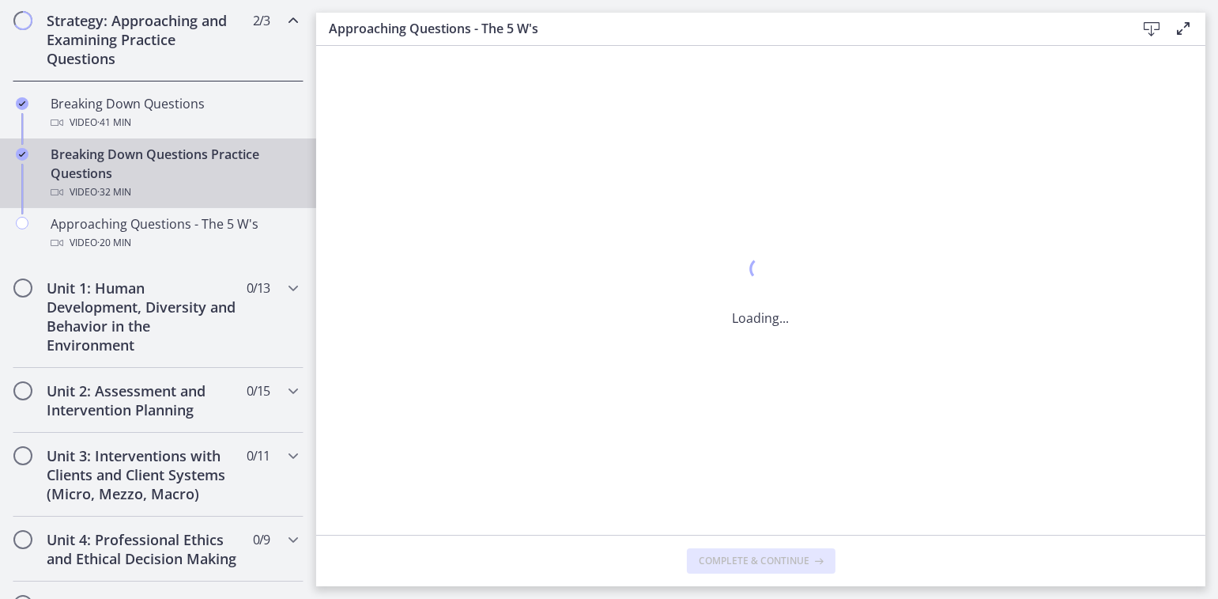 This screenshot has height=599, width=1218. Describe the element at coordinates (174, 173) in the screenshot. I see `div: Breaking Down Questions Practice Questions` at that location.